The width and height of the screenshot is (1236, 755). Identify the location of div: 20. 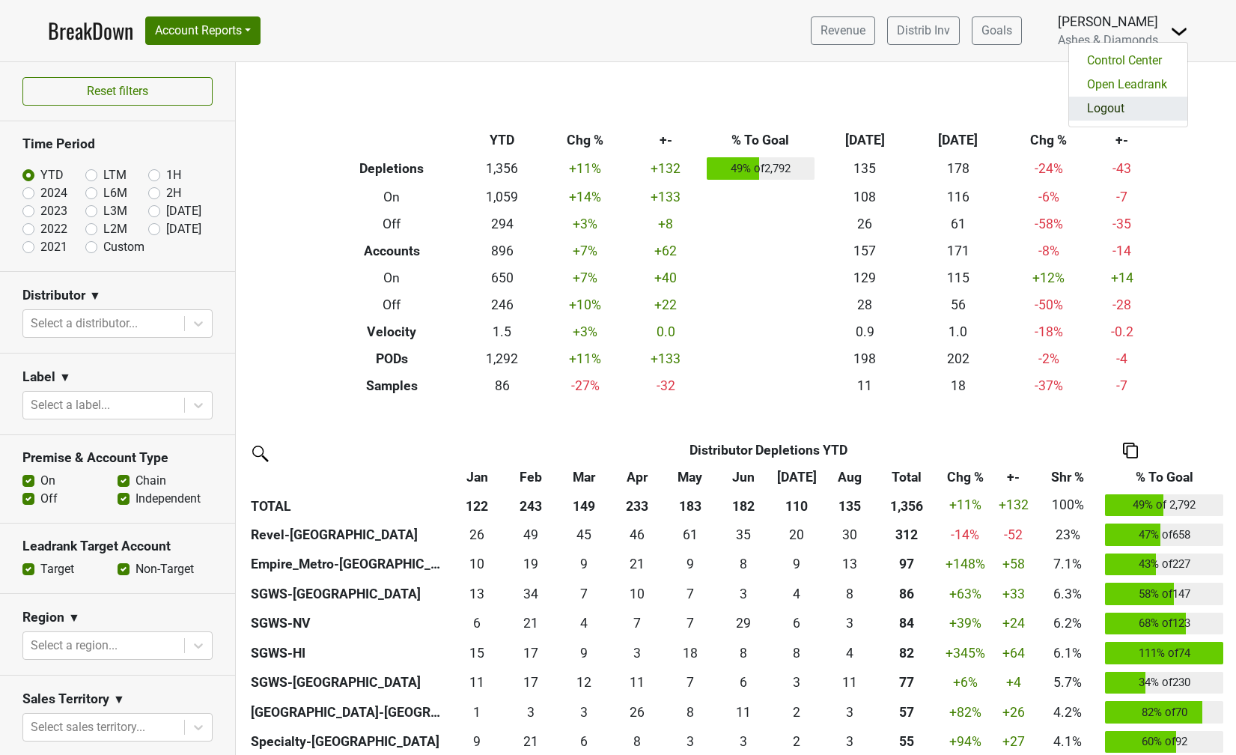
(797, 535).